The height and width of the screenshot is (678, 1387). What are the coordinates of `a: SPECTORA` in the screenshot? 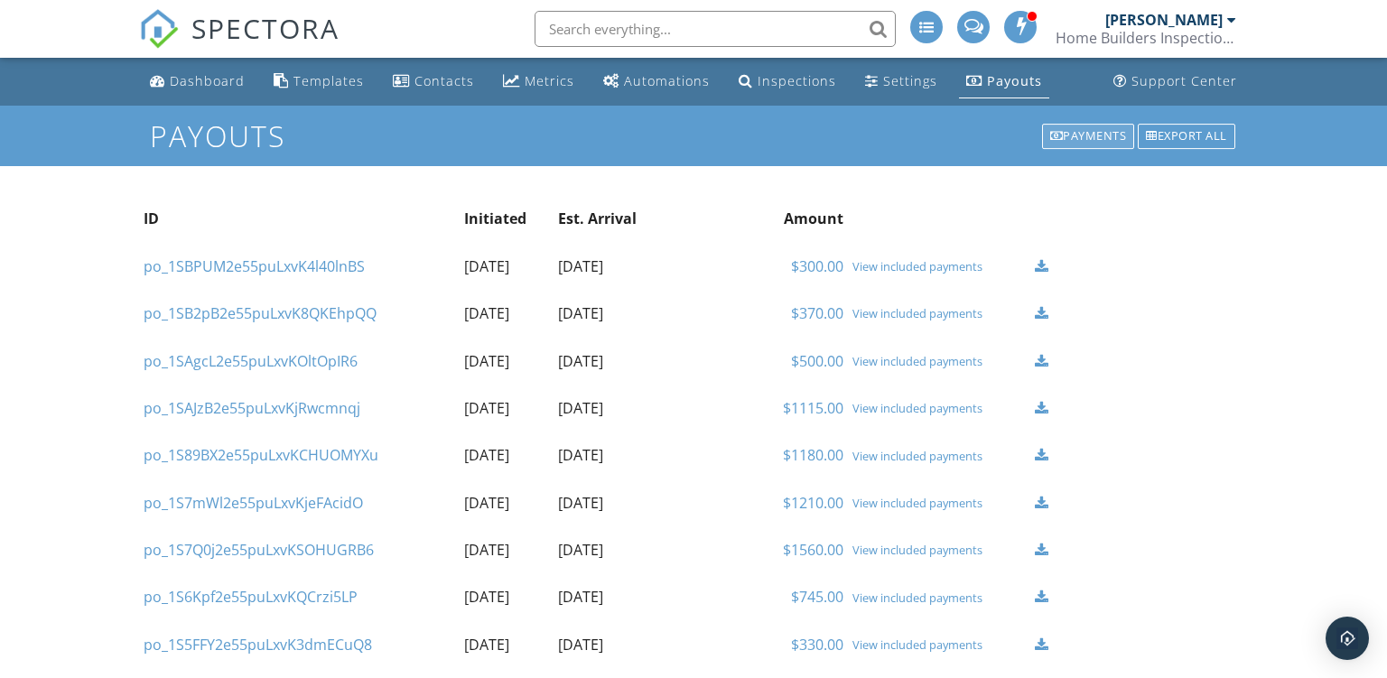 It's located at (239, 43).